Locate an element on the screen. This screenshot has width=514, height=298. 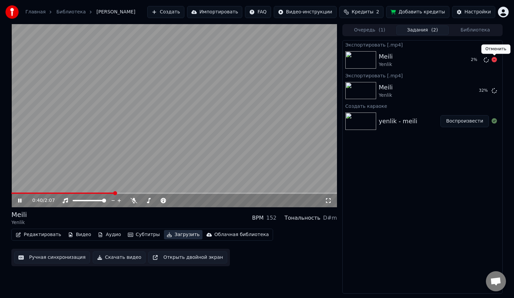
button: Скачать видео is located at coordinates (119, 258).